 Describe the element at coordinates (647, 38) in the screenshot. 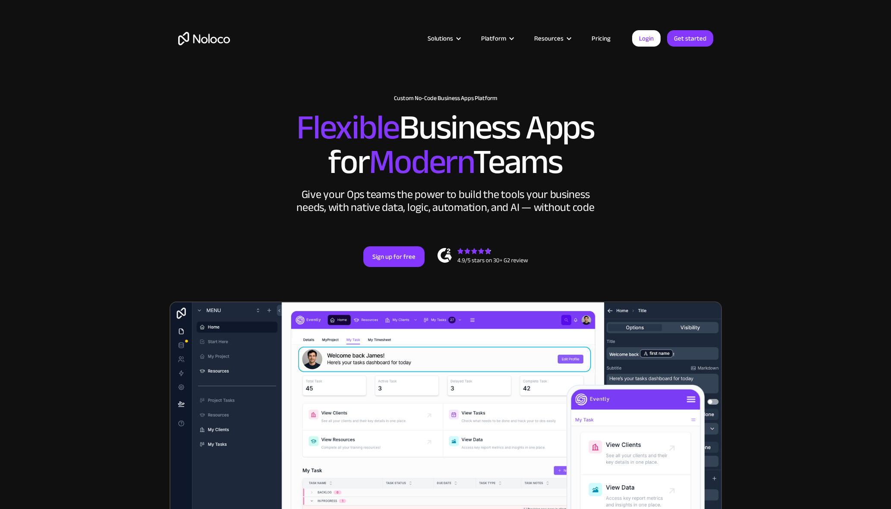

I see `a: Login` at that location.